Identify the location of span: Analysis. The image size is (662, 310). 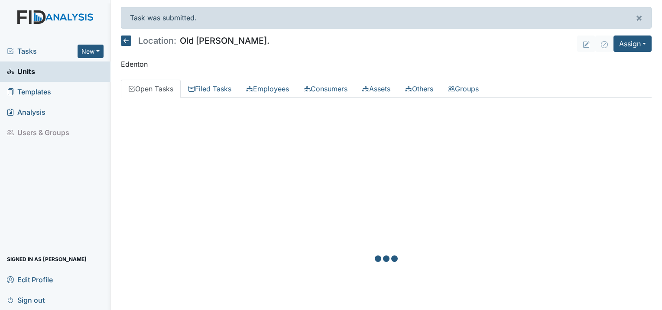
(26, 112).